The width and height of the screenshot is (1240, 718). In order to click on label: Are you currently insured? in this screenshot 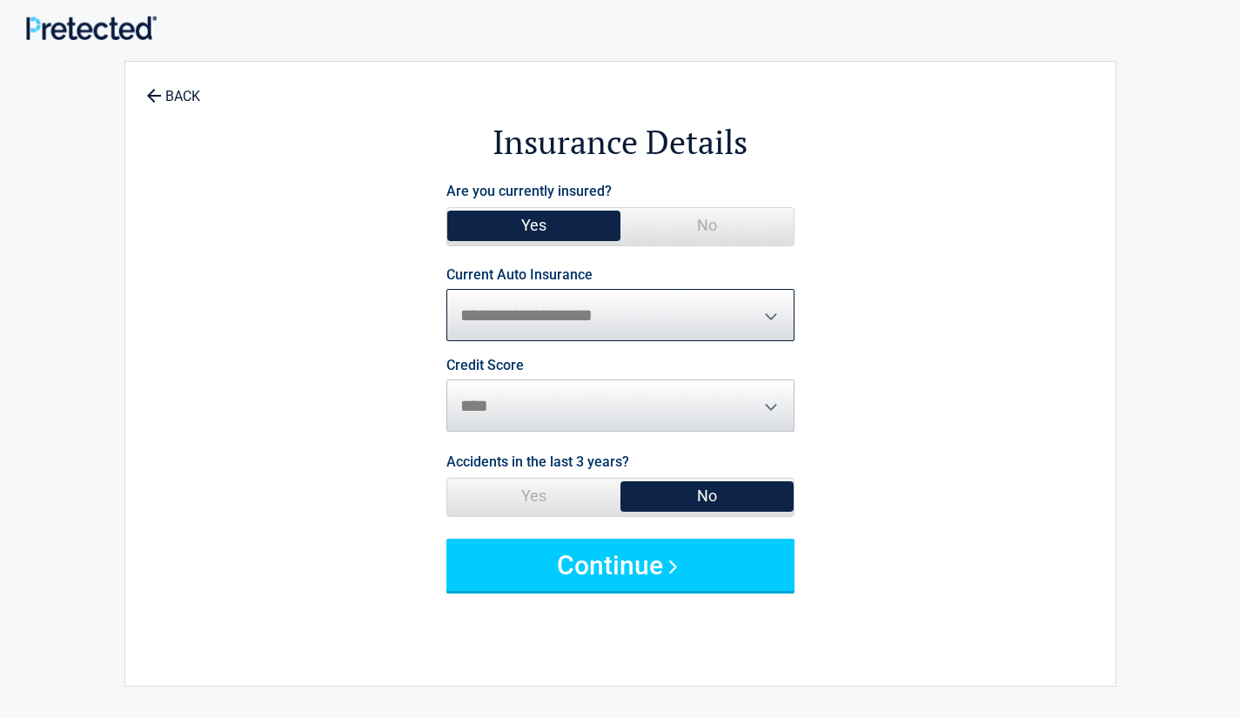, I will do `click(529, 191)`.